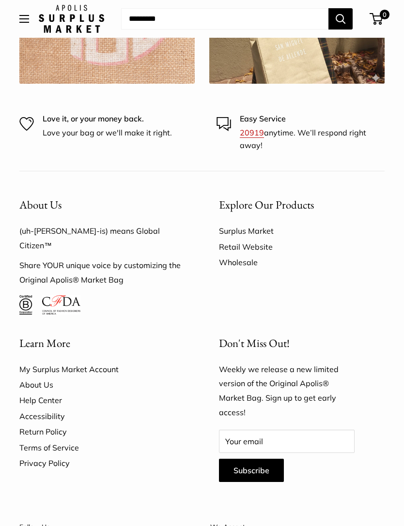 This screenshot has height=526, width=404. Describe the element at coordinates (376, 19) in the screenshot. I see `a: 0` at that location.